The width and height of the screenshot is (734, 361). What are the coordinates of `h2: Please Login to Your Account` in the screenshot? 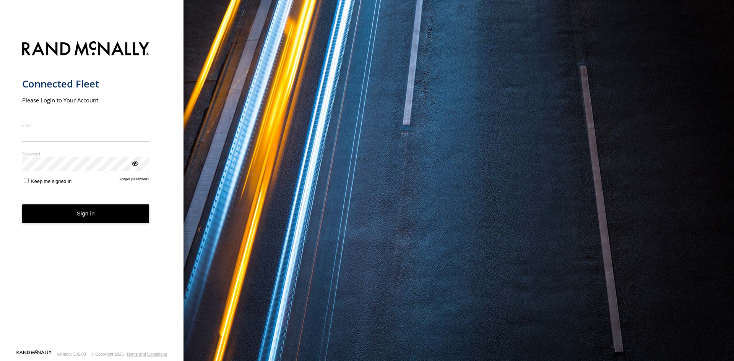 It's located at (86, 100).